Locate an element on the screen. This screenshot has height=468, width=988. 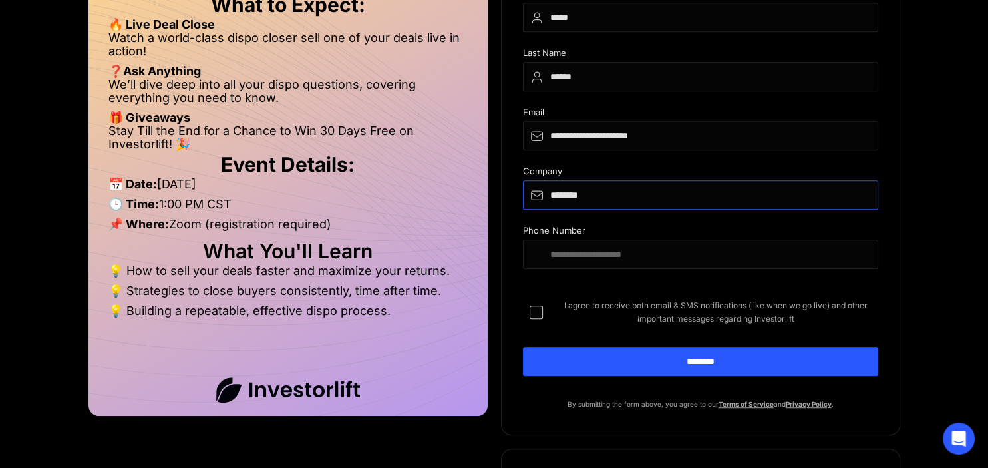
div: Last Name is located at coordinates (700, 55).